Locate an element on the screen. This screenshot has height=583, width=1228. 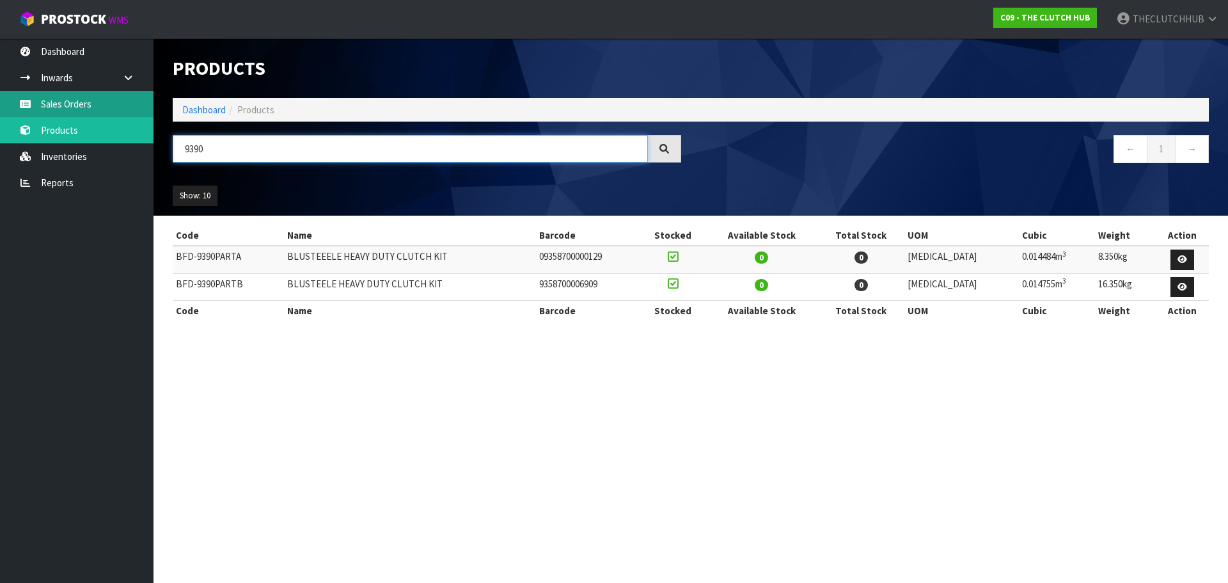
h1: Products is located at coordinates (427, 68).